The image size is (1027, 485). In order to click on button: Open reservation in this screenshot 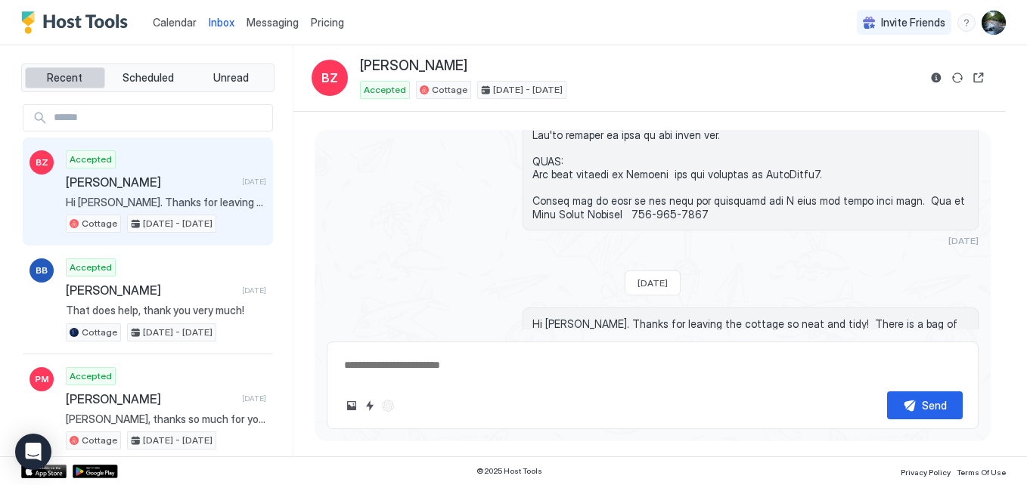, I will do `click(978, 78)`.